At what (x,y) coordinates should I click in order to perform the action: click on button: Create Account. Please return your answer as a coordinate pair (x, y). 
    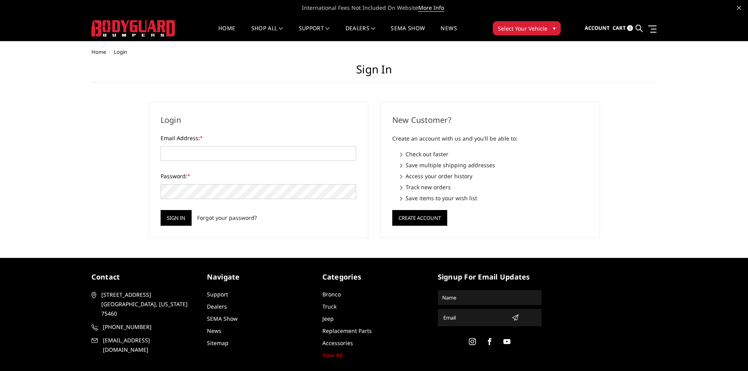
    Looking at the image, I should click on (420, 218).